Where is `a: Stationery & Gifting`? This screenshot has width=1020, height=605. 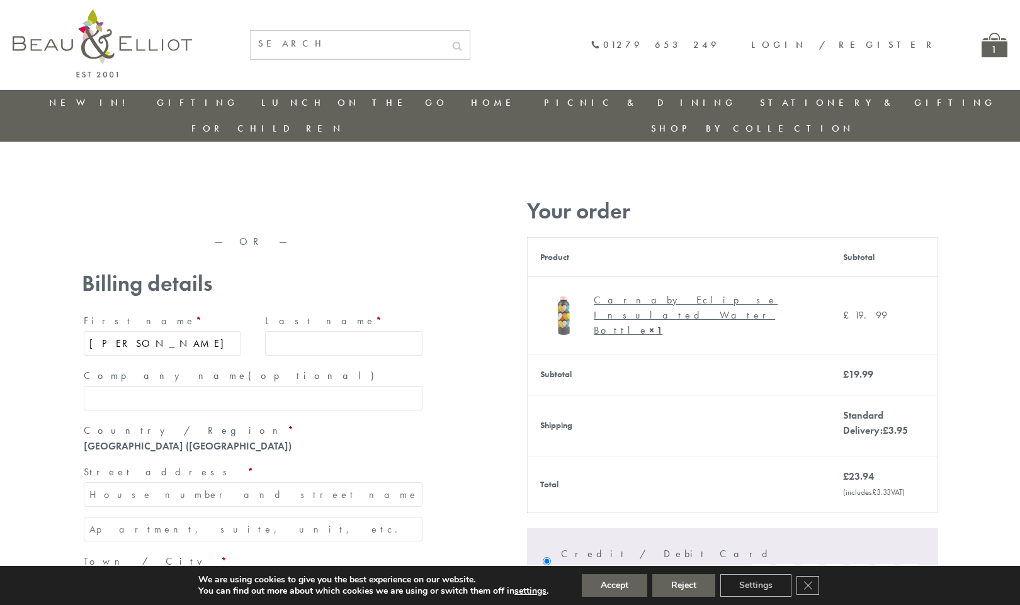
a: Stationery & Gifting is located at coordinates (878, 103).